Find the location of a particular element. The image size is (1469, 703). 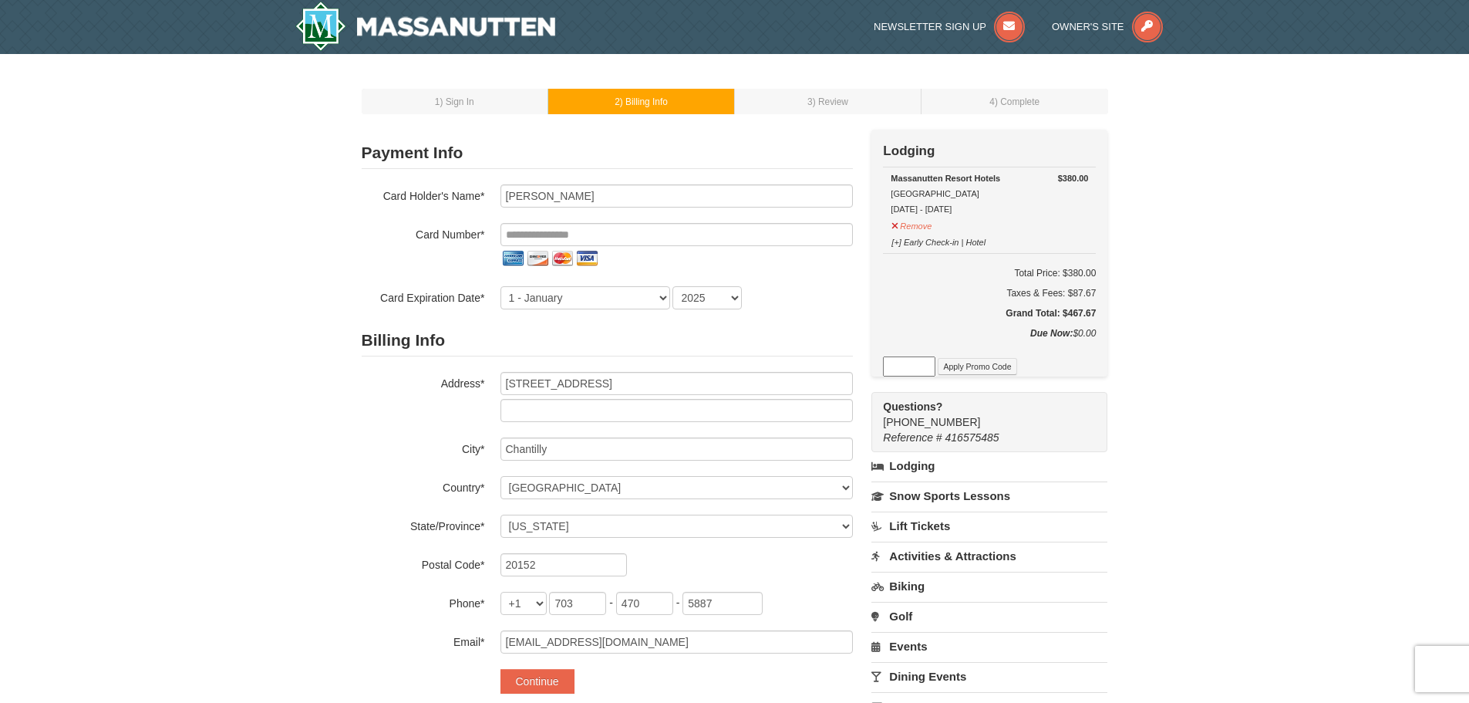

span: 416575485 is located at coordinates (973, 437).